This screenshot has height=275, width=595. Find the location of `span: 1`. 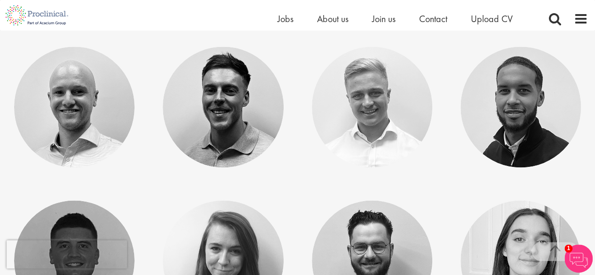

span: 1 is located at coordinates (568, 248).